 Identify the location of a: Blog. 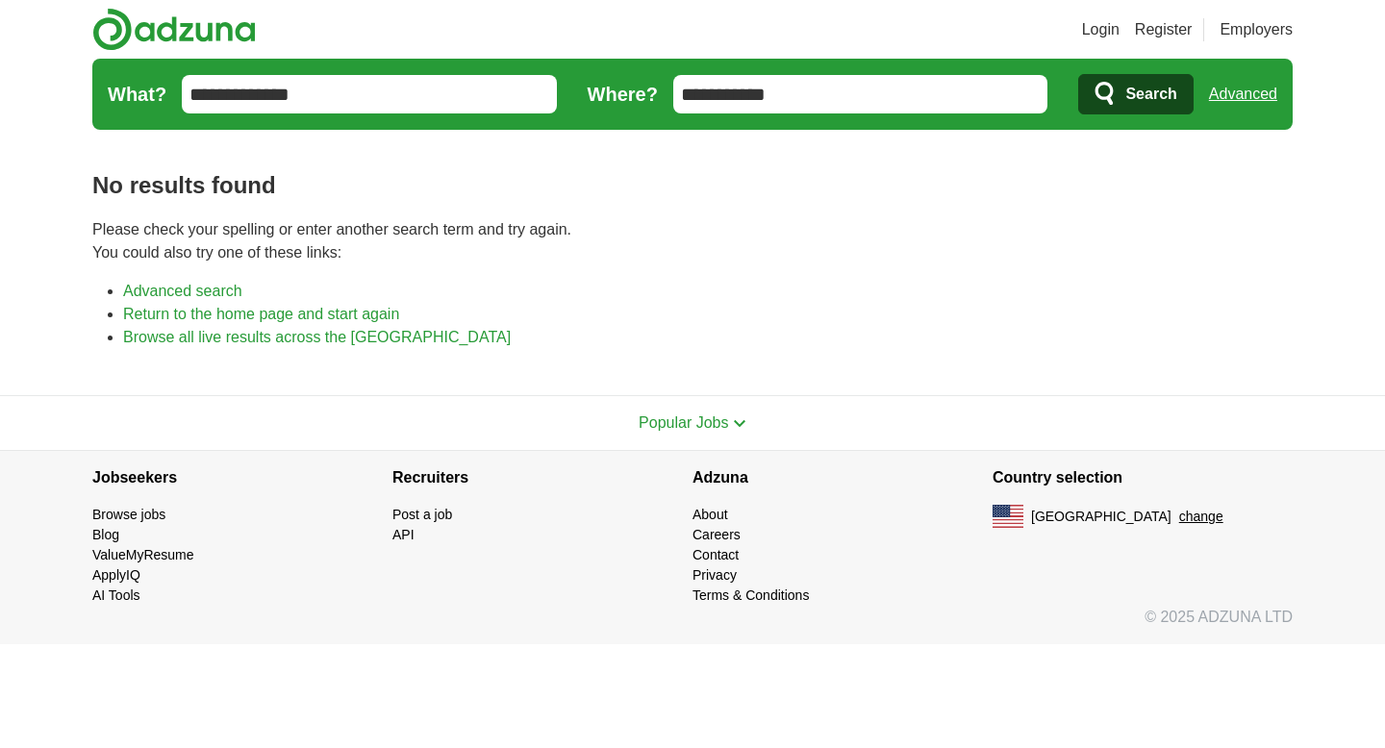
(106, 535).